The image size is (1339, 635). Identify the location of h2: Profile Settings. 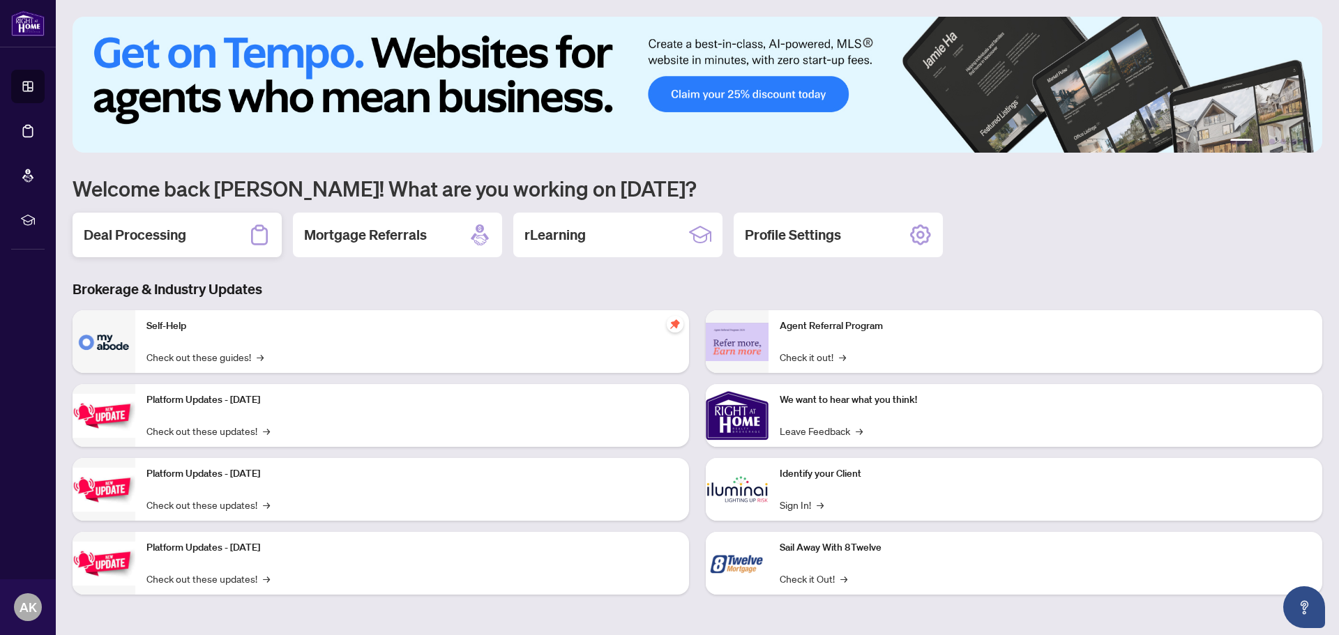
(793, 235).